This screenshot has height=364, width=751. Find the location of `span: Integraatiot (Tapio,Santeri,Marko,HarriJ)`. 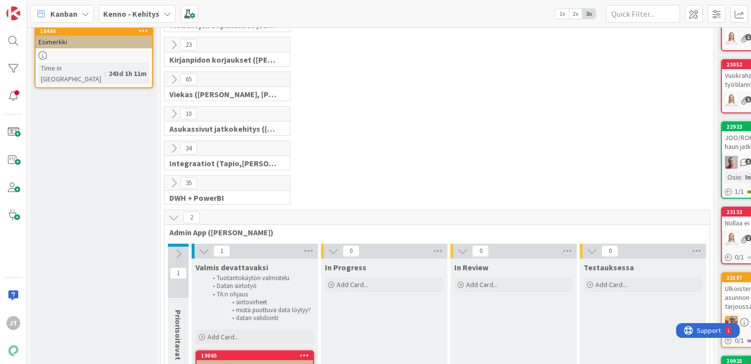

span: Integraatiot (Tapio,Santeri,Marko,HarriJ) is located at coordinates (223, 163).